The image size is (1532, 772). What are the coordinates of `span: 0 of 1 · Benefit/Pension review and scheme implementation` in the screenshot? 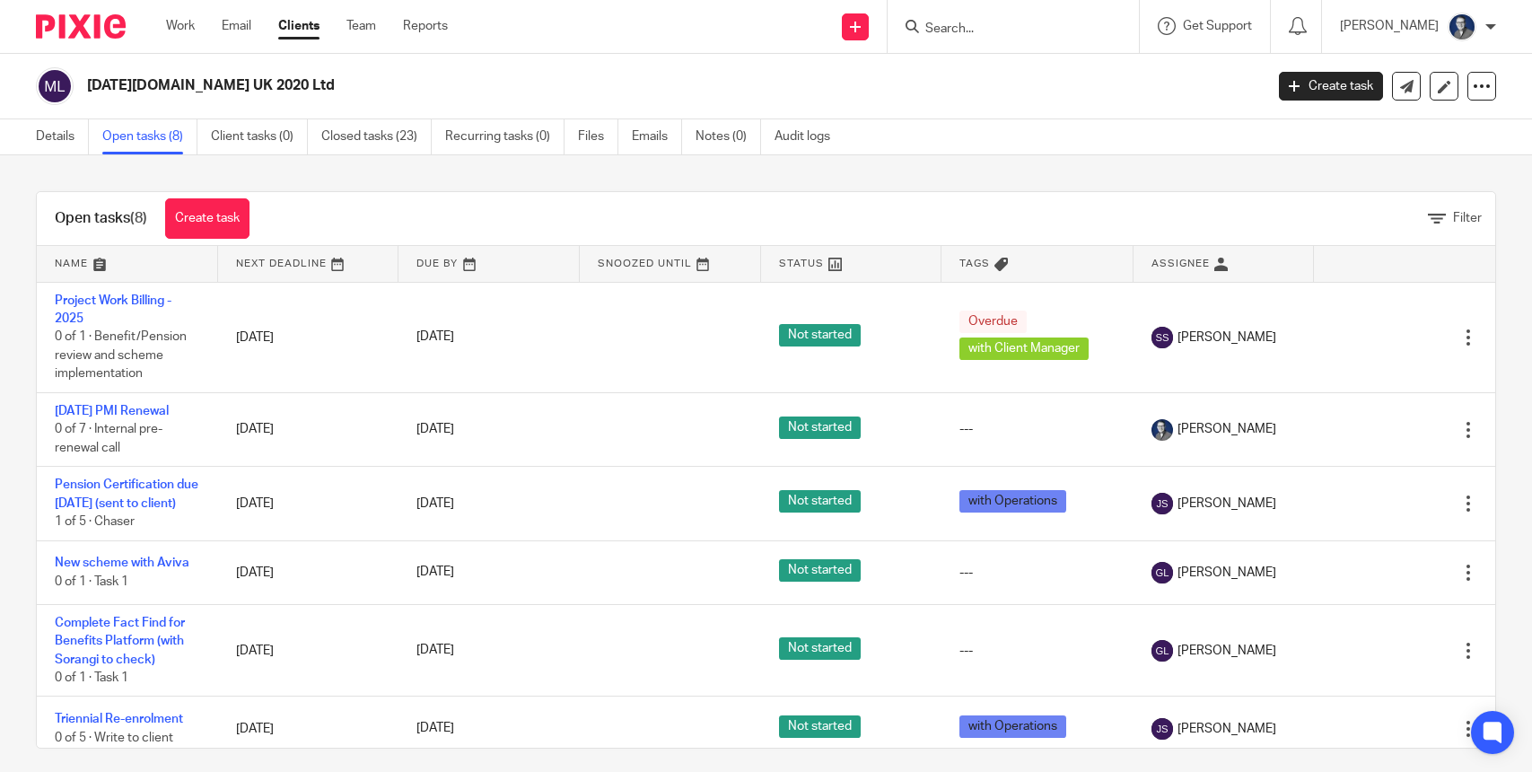 It's located at (120, 354).